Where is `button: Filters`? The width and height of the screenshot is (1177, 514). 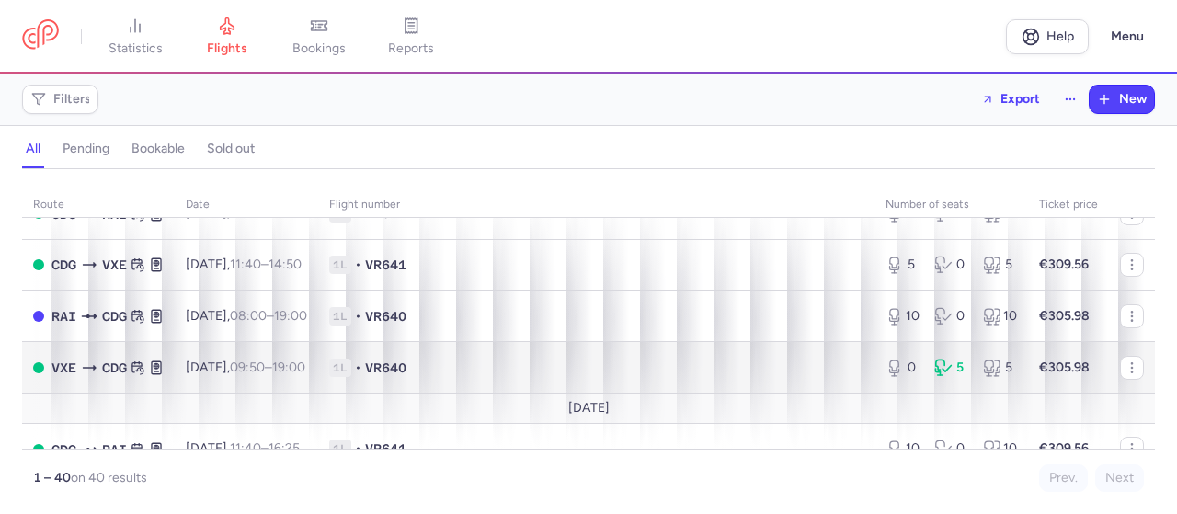 button: Filters is located at coordinates (60, 99).